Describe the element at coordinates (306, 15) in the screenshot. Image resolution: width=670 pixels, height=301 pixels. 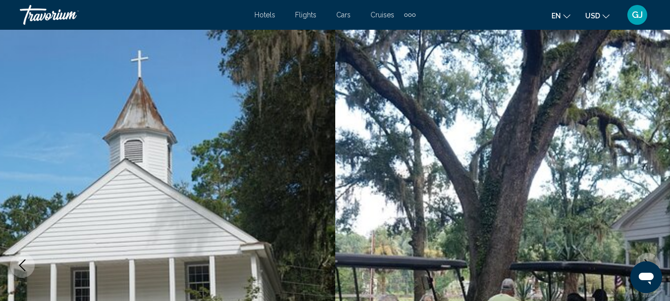
I see `a: Flights` at that location.